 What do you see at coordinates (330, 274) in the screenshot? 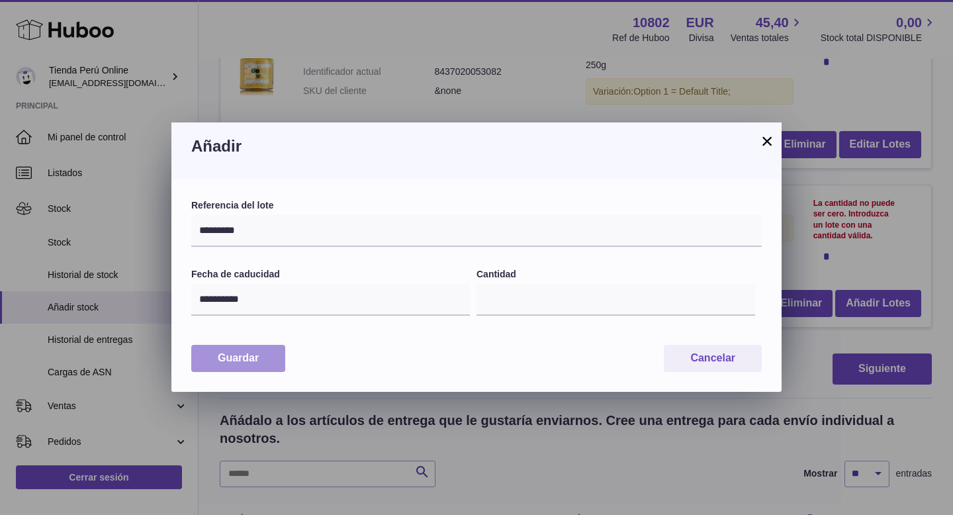
I see `label: Fecha de caducidad` at bounding box center [330, 274].